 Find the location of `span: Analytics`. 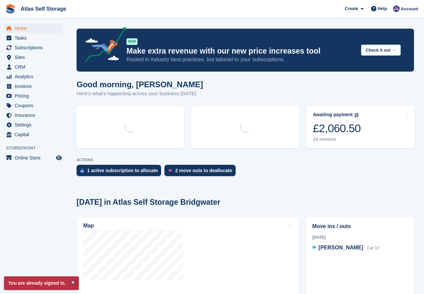

span: Analytics is located at coordinates (35, 77).